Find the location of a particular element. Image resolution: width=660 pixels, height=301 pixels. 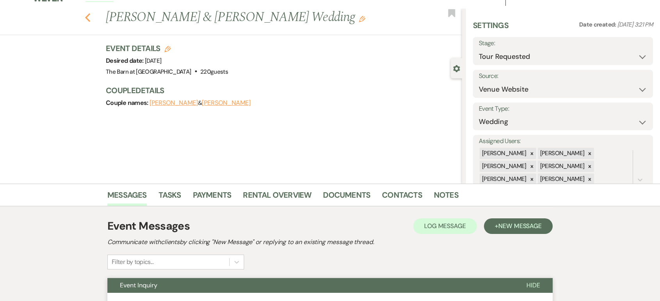

span: Log Message is located at coordinates (445, 226).